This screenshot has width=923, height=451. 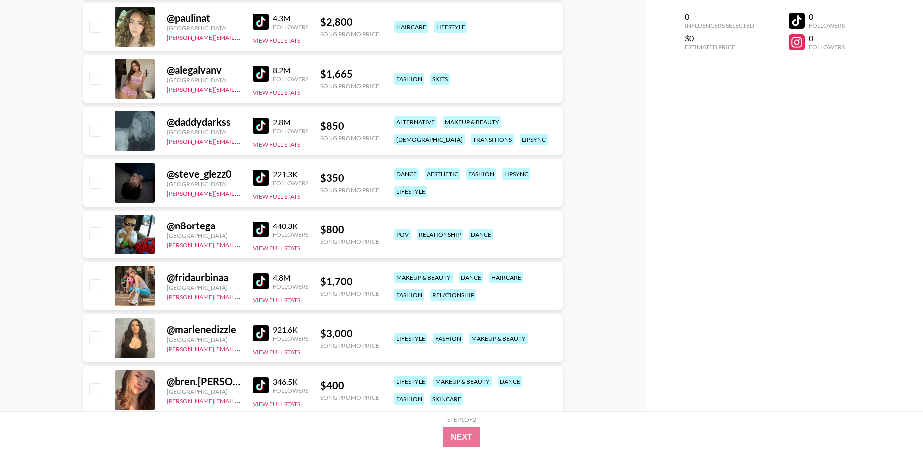 What do you see at coordinates (415, 122) in the screenshot?
I see `div: alternative` at bounding box center [415, 122].